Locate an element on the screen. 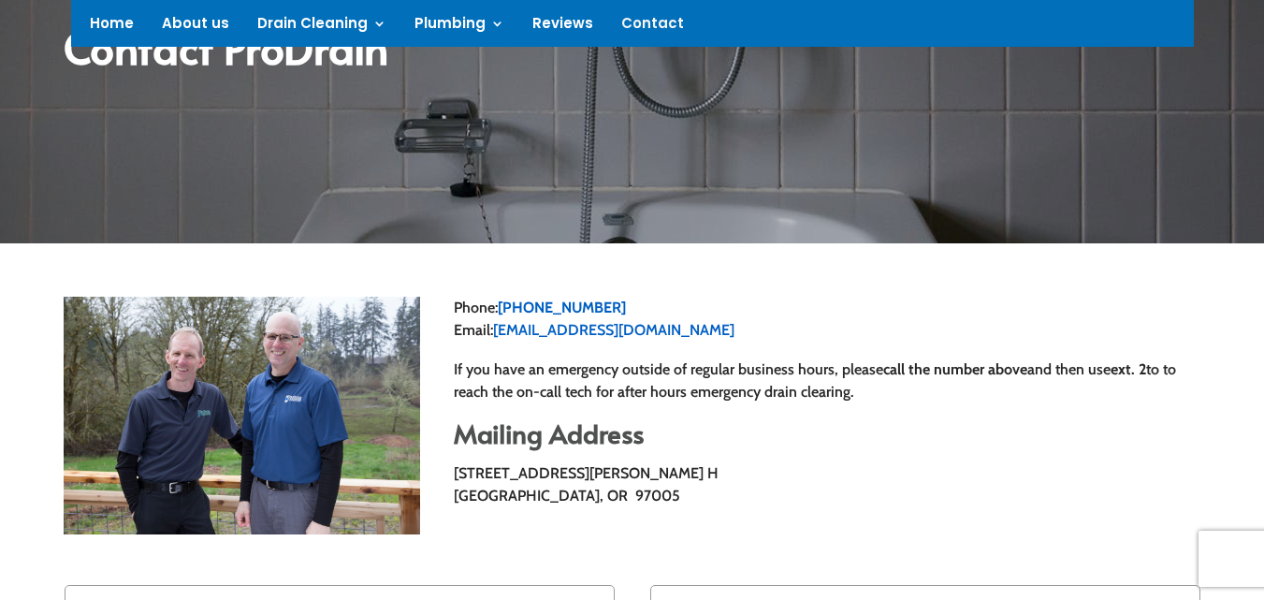  a: About us is located at coordinates (196, 27).